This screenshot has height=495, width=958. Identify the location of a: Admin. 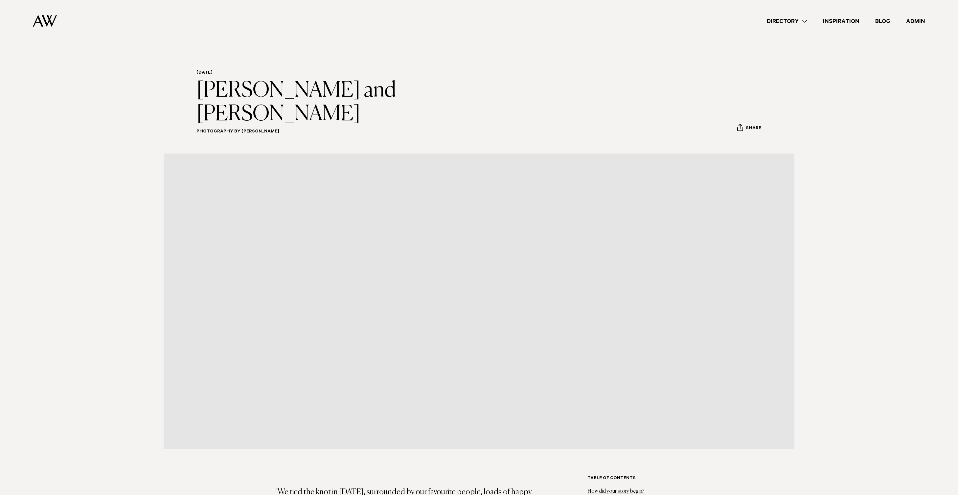
(915, 21).